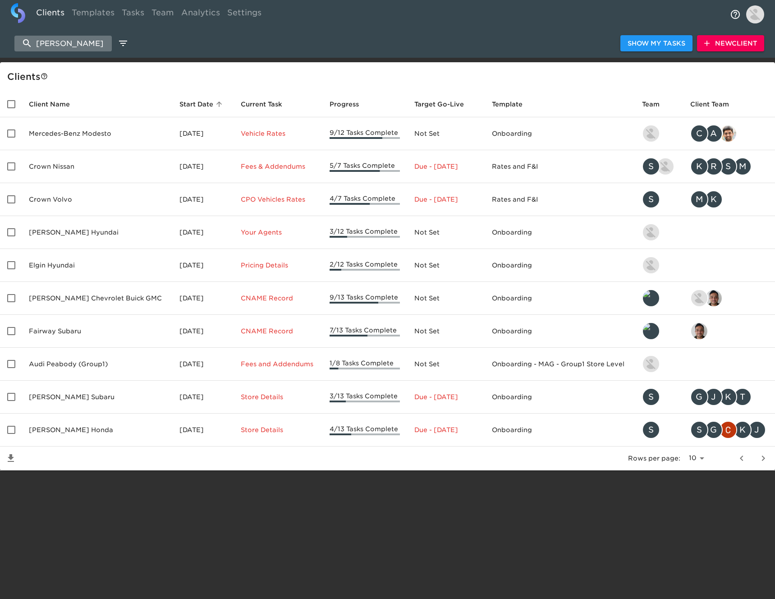 The width and height of the screenshot is (775, 599). Describe the element at coordinates (365, 331) in the screenshot. I see `td: 7/13 Tasks Complete` at that location.